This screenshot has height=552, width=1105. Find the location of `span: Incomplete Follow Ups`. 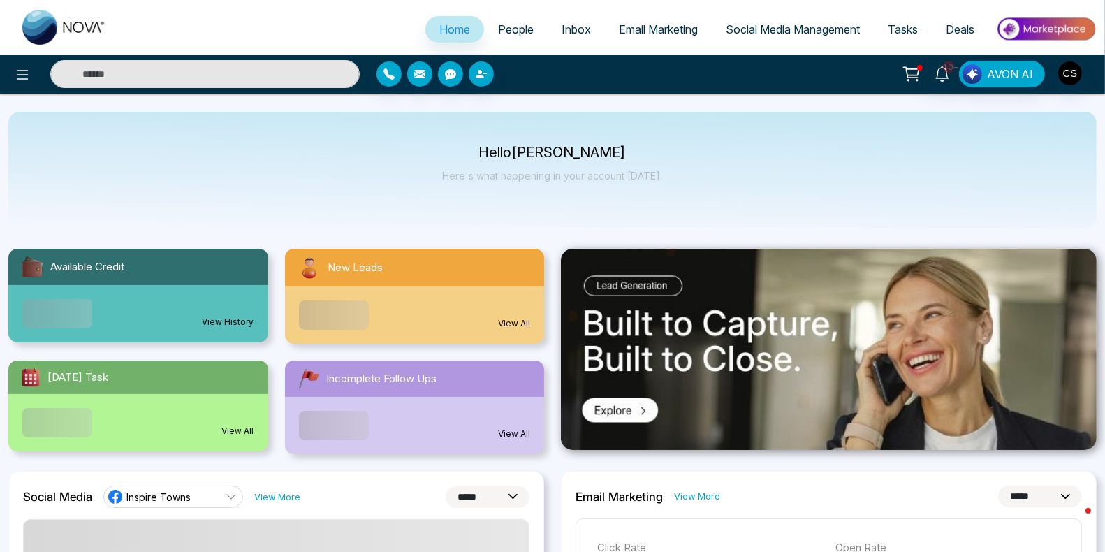

span: Incomplete Follow Ups is located at coordinates (382, 379).